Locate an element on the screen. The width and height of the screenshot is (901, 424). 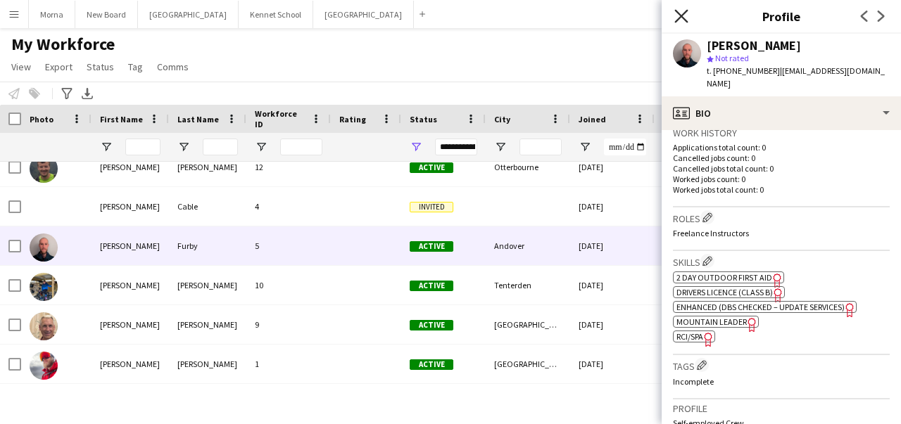
p: Cancelled jobs total count: 0 is located at coordinates (781, 168).